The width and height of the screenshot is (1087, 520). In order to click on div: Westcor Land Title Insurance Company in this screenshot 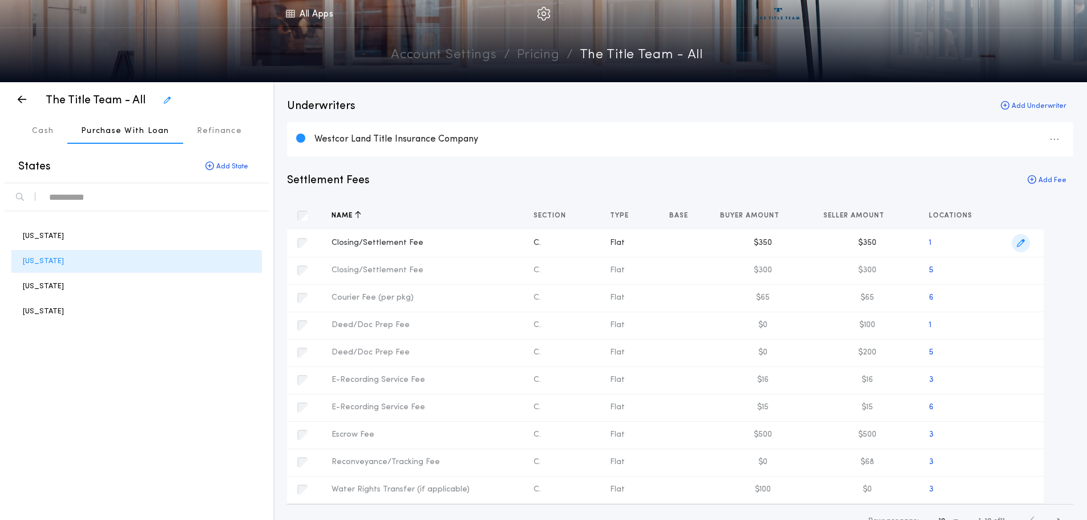, I will do `click(689, 139)`.